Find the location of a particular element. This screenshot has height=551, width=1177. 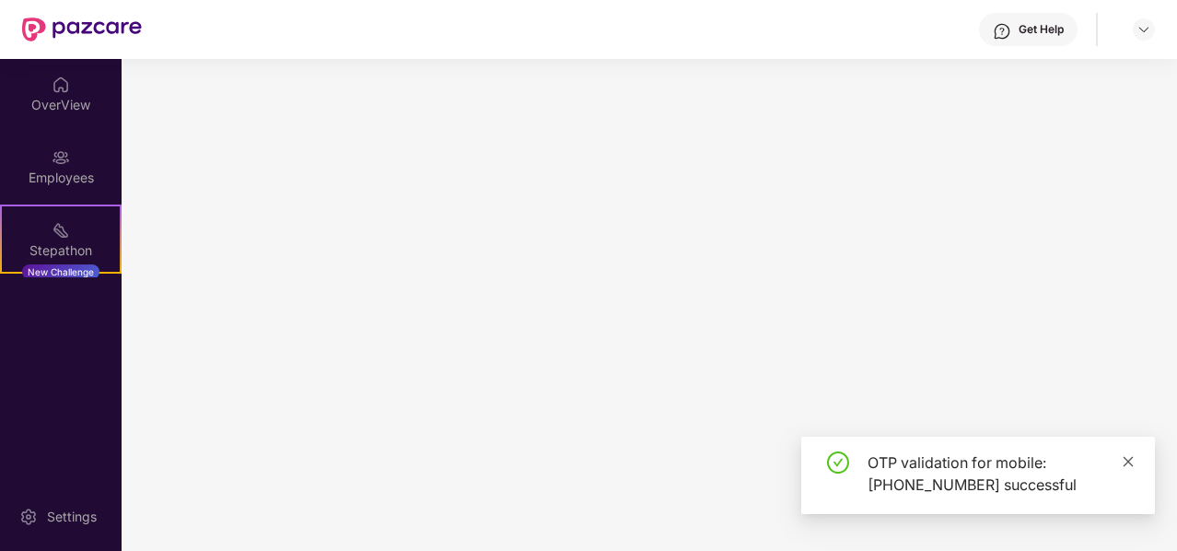

div: New Challenge is located at coordinates (61, 272).